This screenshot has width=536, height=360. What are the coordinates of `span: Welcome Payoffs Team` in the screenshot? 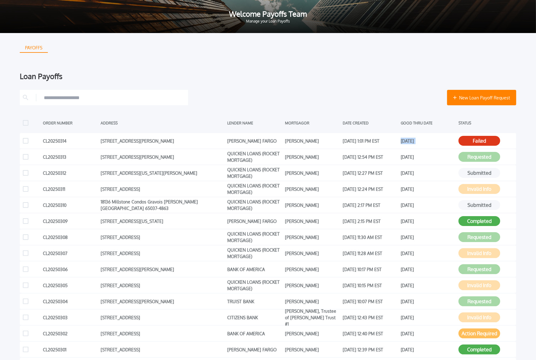 It's located at (268, 14).